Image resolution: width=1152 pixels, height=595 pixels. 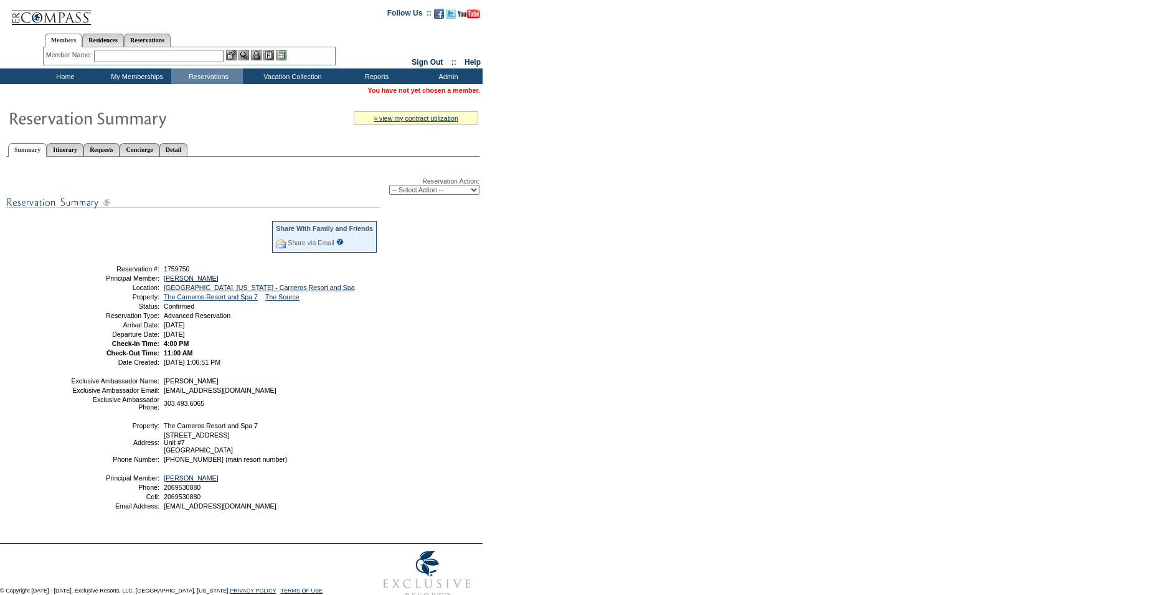 I want to click on td: Admin, so click(x=447, y=76).